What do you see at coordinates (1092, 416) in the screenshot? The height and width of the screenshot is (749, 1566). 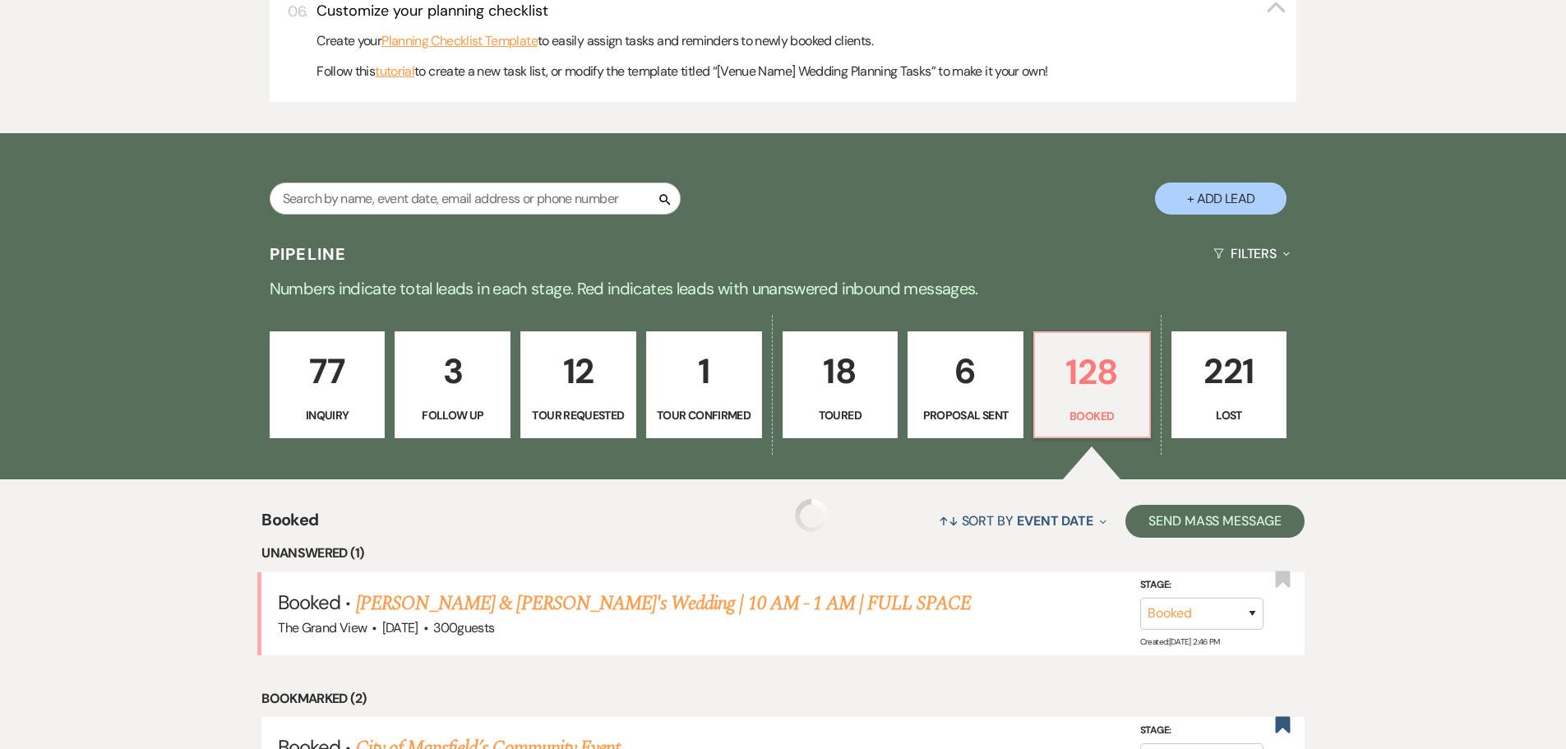 I see `p: Booked` at bounding box center [1092, 416].